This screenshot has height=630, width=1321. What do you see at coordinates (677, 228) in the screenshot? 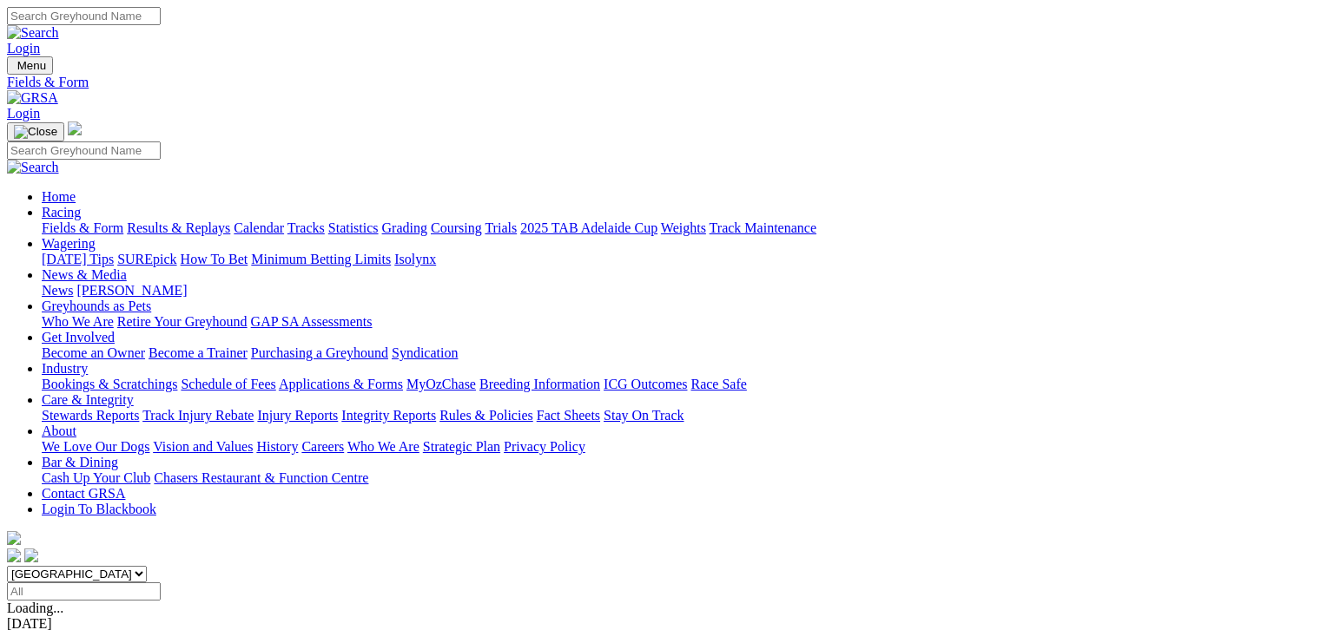
I see `div: Racing` at bounding box center [677, 228].